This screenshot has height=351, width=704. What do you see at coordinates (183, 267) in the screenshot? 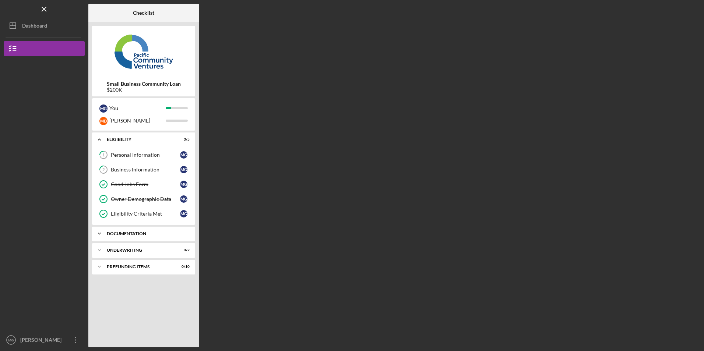
I see `div: 0 / 10` at bounding box center [183, 267].